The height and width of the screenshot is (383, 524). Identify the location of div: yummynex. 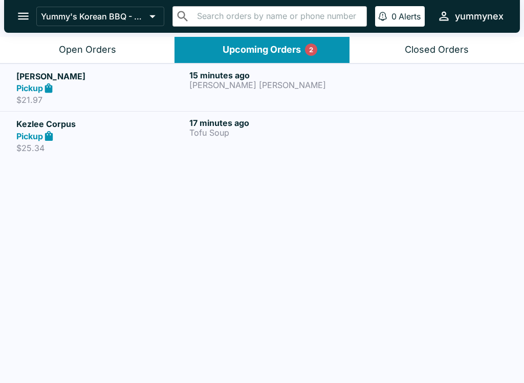
(479, 16).